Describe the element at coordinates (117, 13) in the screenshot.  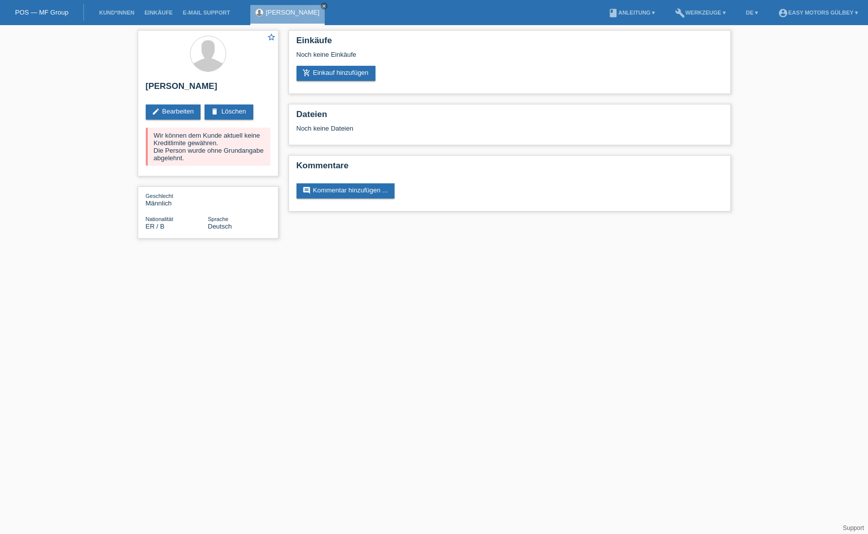
I see `a: Kund*innen` at that location.